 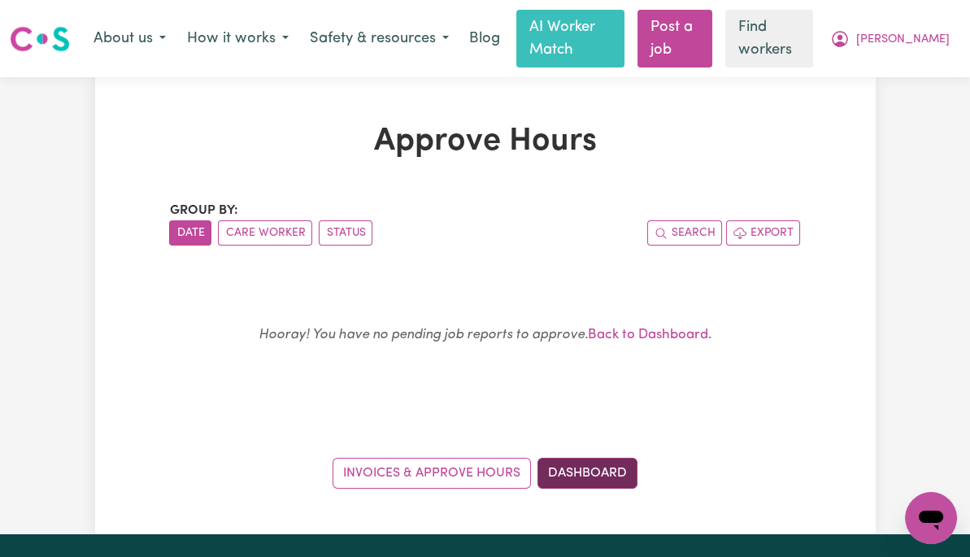 What do you see at coordinates (379, 39) in the screenshot?
I see `button: Safety & resources` at bounding box center [379, 39].